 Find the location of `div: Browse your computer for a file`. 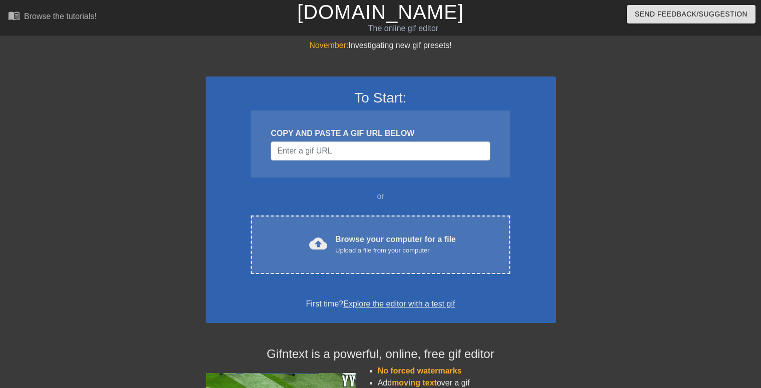

div: Browse your computer for a file is located at coordinates (395, 245).